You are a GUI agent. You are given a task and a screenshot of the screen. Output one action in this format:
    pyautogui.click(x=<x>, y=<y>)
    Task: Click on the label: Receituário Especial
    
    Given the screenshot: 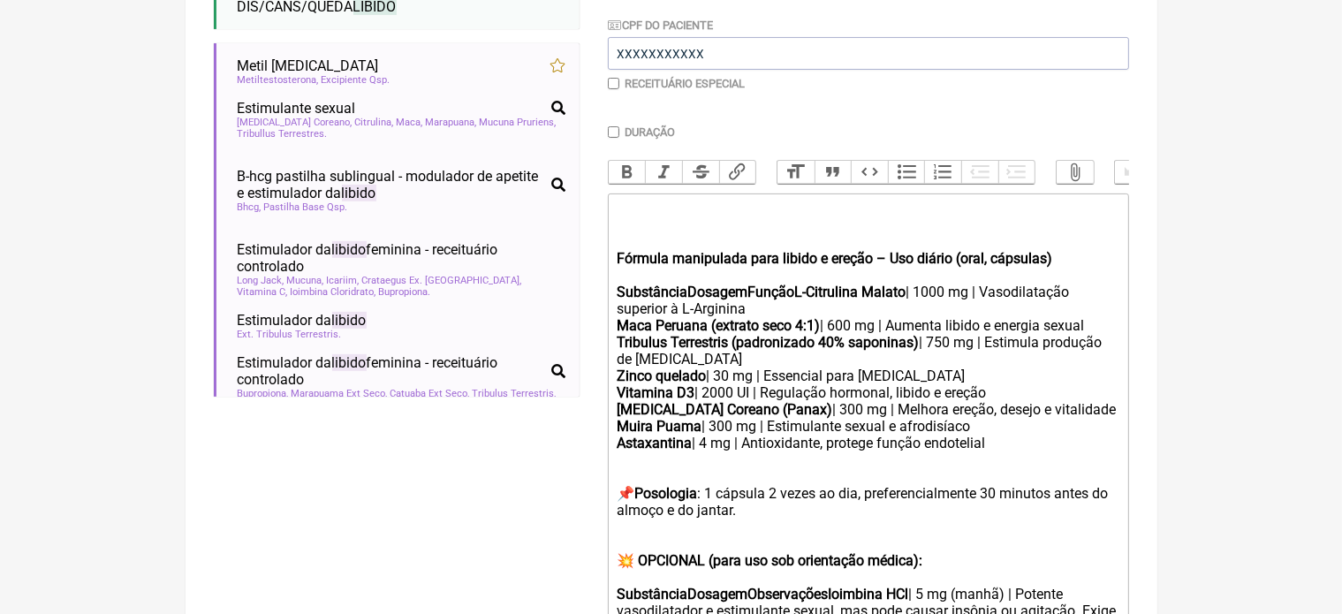 What is the action you would take?
    pyautogui.click(x=685, y=83)
    